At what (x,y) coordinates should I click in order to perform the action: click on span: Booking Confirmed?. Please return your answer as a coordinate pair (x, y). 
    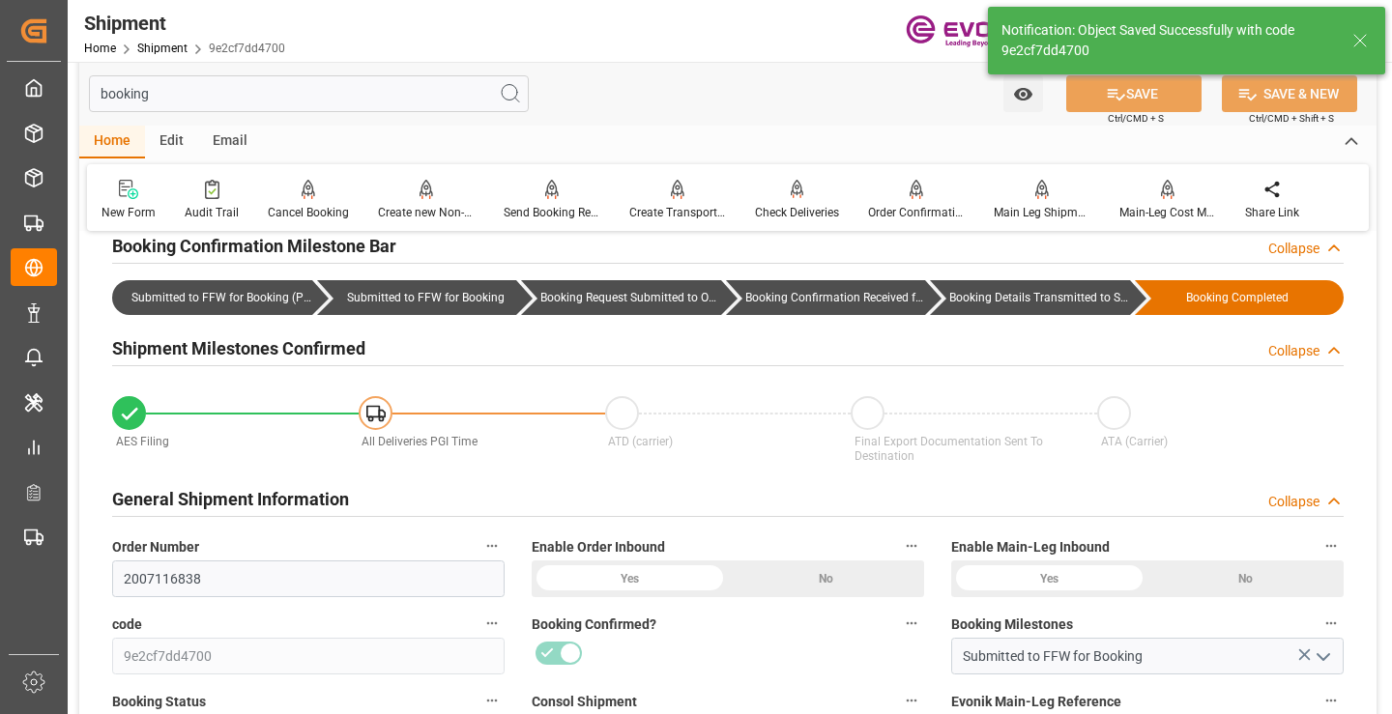
    Looking at the image, I should click on (594, 625).